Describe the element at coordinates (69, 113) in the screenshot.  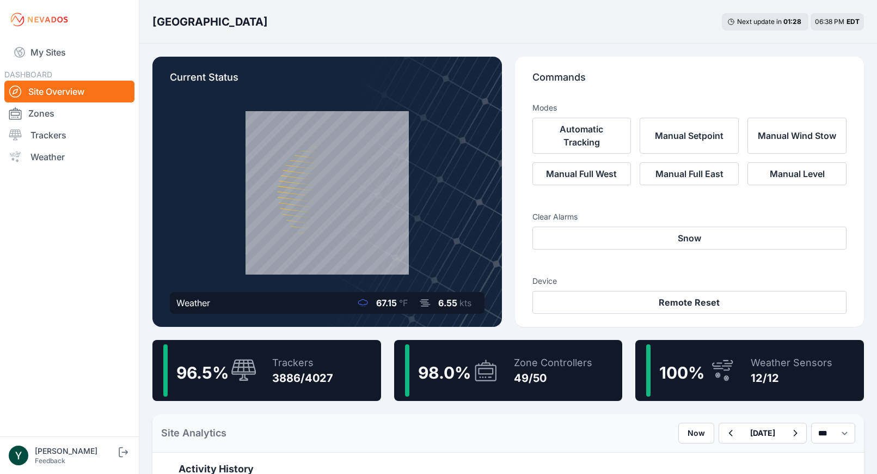
I see `a: Zones` at that location.